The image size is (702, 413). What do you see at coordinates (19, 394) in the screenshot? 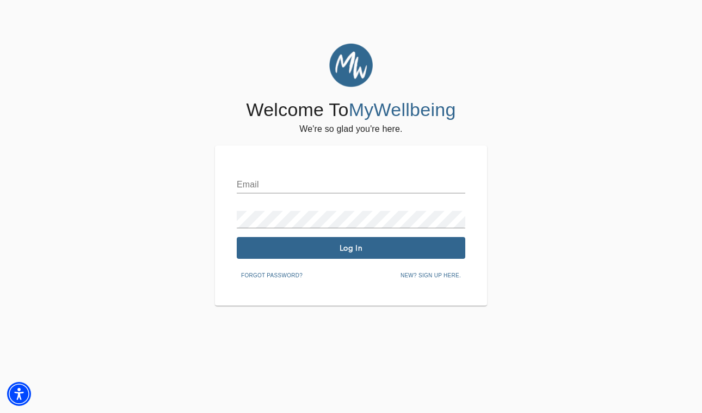
I see `div: Accessibility Menu` at bounding box center [19, 394].